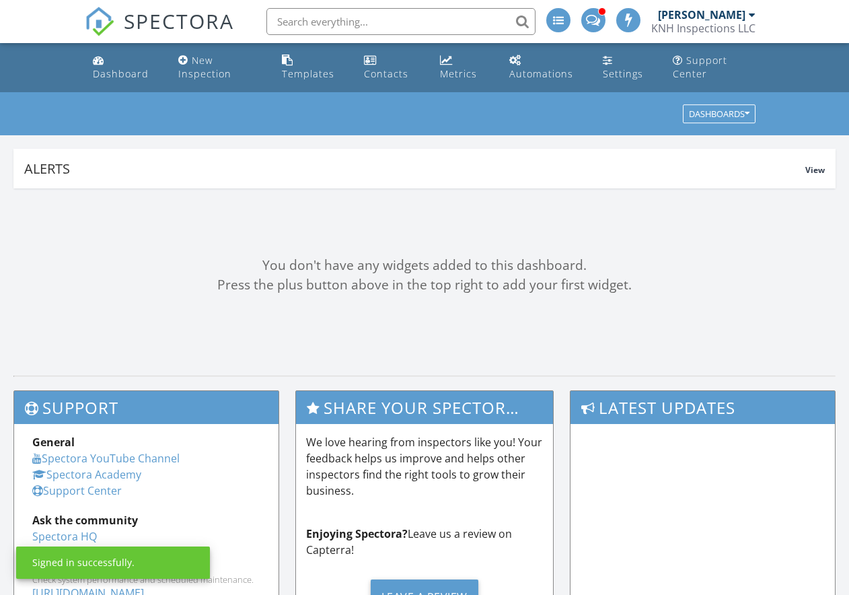  What do you see at coordinates (106, 458) in the screenshot?
I see `a: Spectora YouTube Channel` at bounding box center [106, 458].